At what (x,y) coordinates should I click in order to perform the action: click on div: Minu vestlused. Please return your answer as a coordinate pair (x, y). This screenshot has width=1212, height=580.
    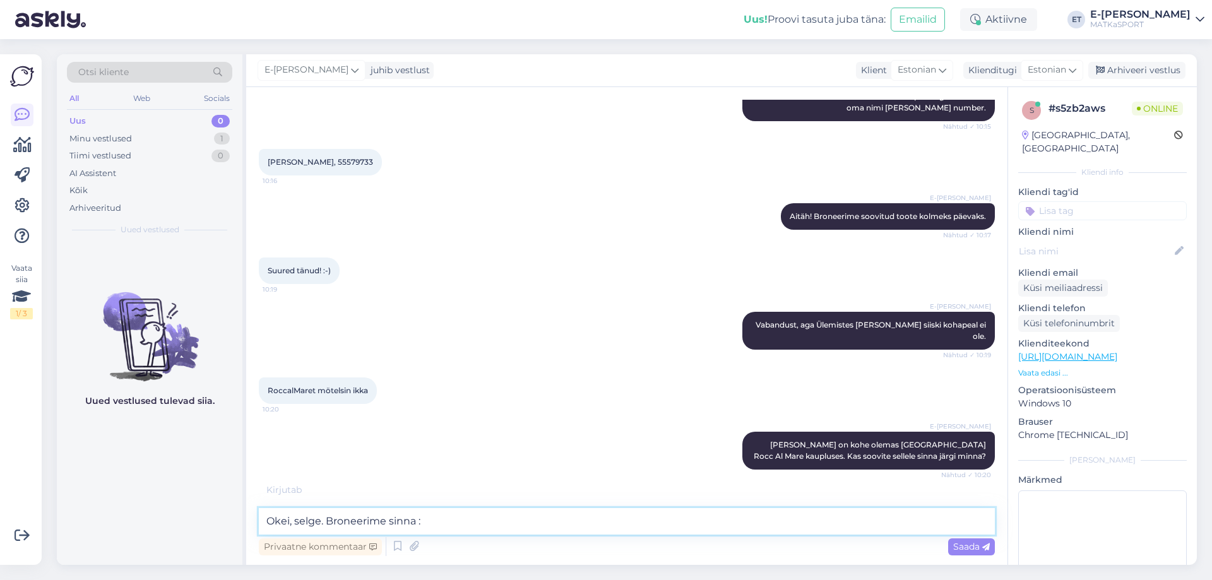
    Looking at the image, I should click on (100, 139).